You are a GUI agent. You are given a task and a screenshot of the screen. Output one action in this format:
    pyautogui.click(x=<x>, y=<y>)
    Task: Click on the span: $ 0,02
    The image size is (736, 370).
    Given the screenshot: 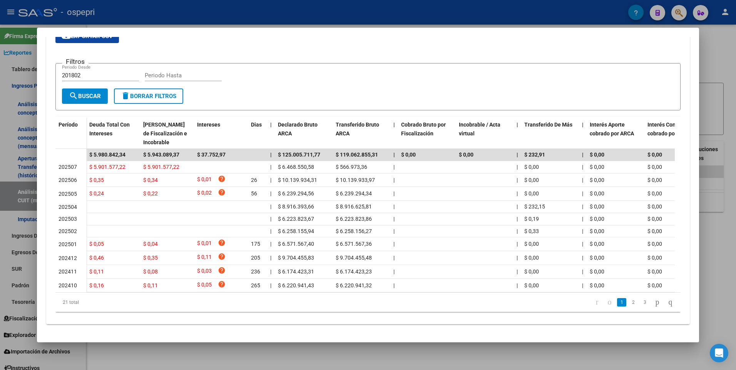 What is the action you would take?
    pyautogui.click(x=204, y=194)
    